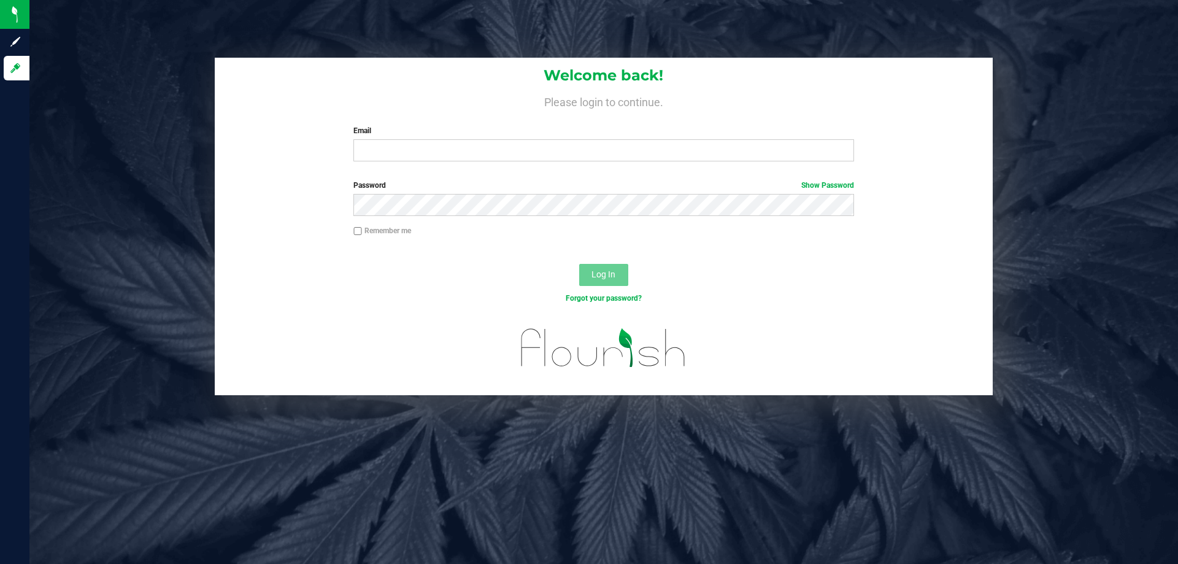  Describe the element at coordinates (827, 185) in the screenshot. I see `a: Show Password` at that location.